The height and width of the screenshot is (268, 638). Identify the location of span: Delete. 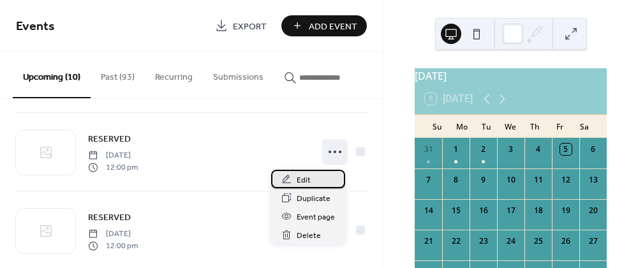
(309, 235).